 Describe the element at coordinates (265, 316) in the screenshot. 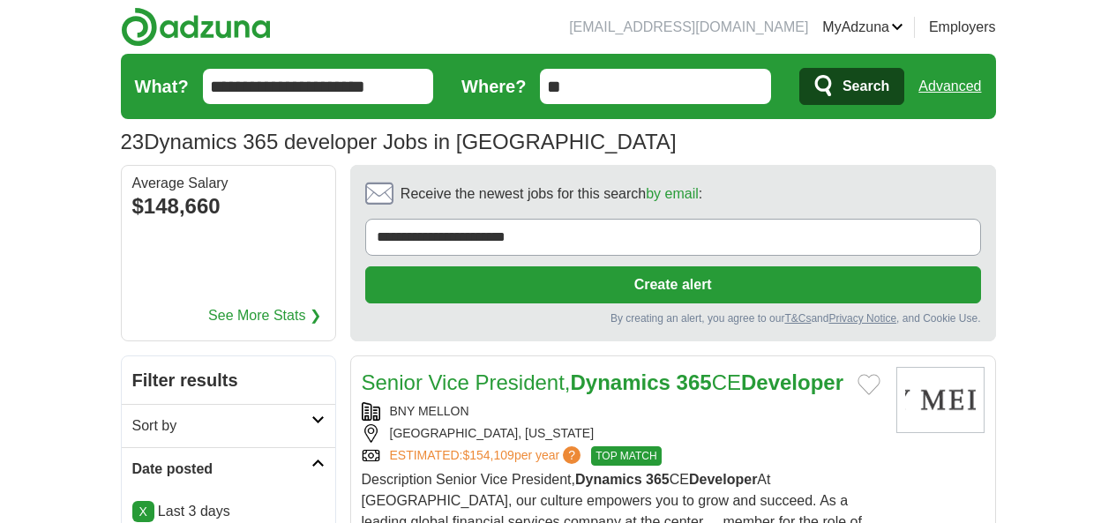

I see `a: See More Stats ❯` at that location.